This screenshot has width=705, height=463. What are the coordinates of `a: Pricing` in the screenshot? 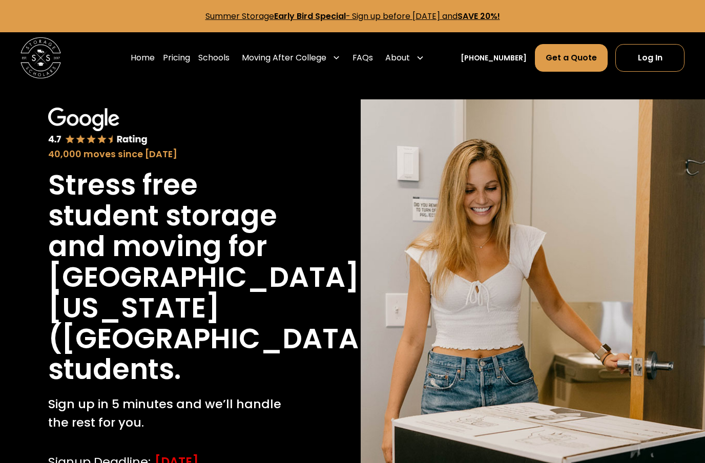 It's located at (176, 58).